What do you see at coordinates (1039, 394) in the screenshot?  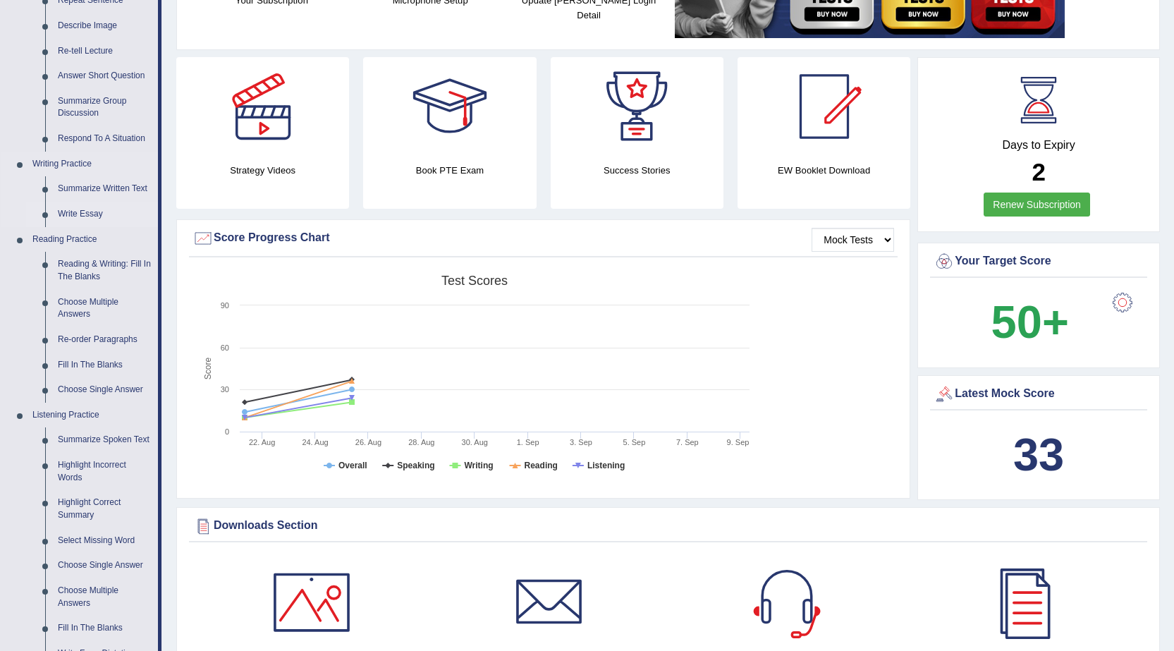 I see `div: Latest Mock Score` at bounding box center [1039, 394].